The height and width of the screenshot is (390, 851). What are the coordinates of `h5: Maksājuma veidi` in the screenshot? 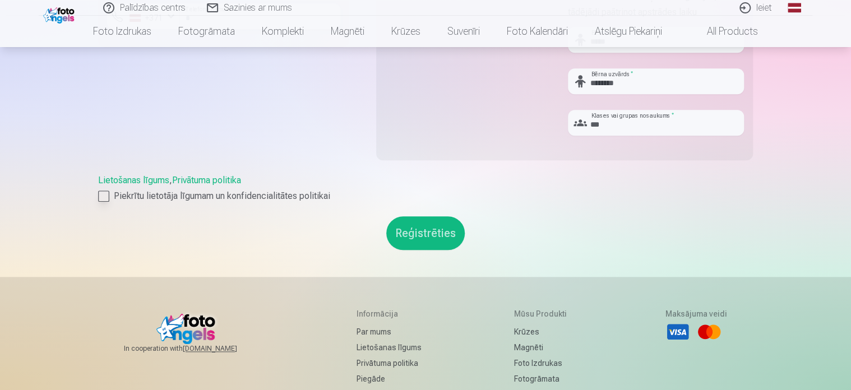 It's located at (696, 314).